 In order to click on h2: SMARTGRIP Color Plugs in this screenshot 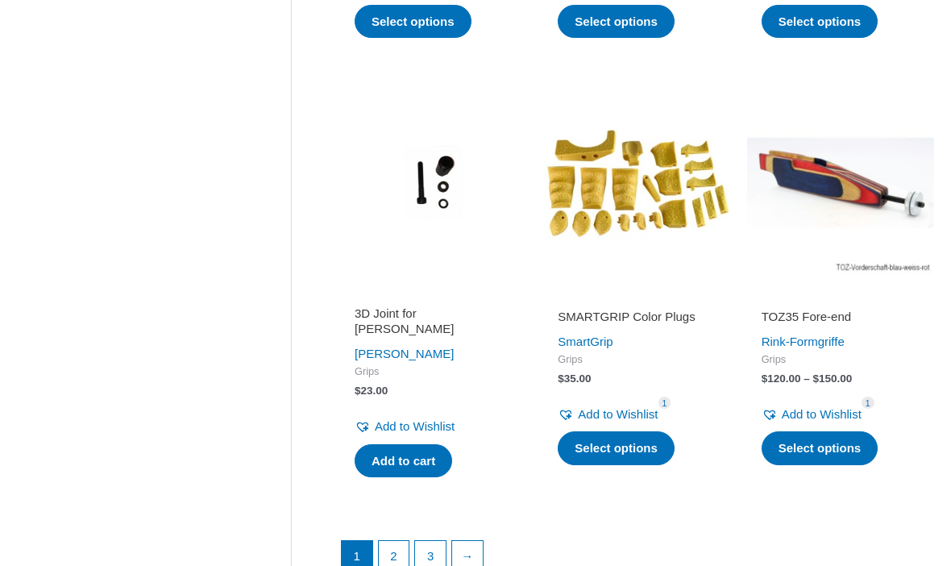, I will do `click(637, 317)`.